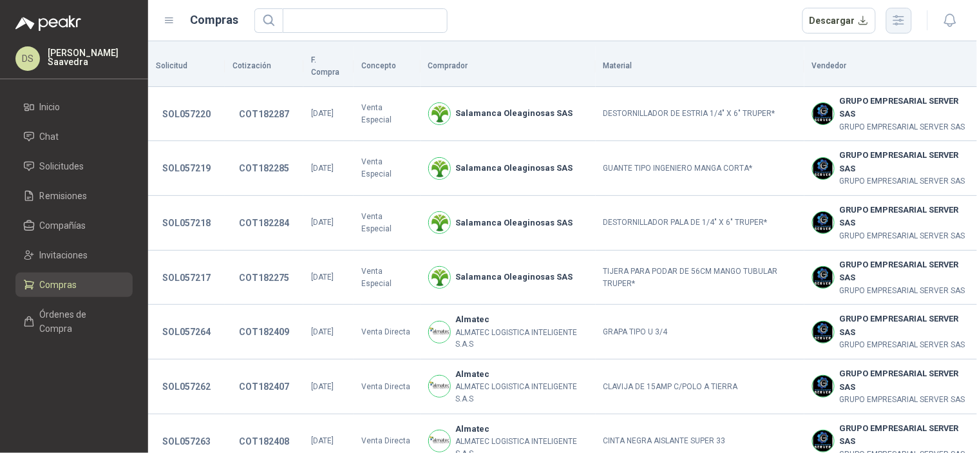 The image size is (977, 453). I want to click on span: Inicio, so click(50, 107).